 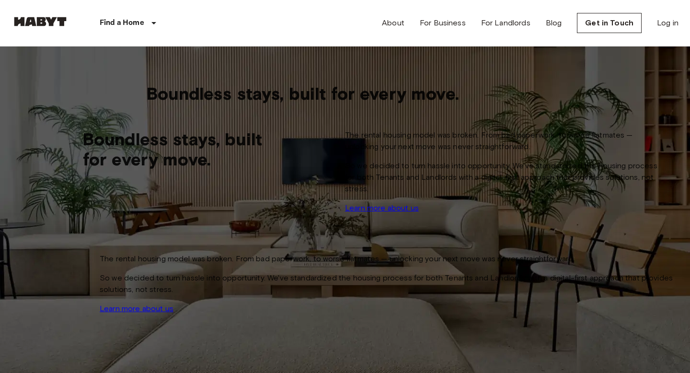 I want to click on a: For Business, so click(x=443, y=23).